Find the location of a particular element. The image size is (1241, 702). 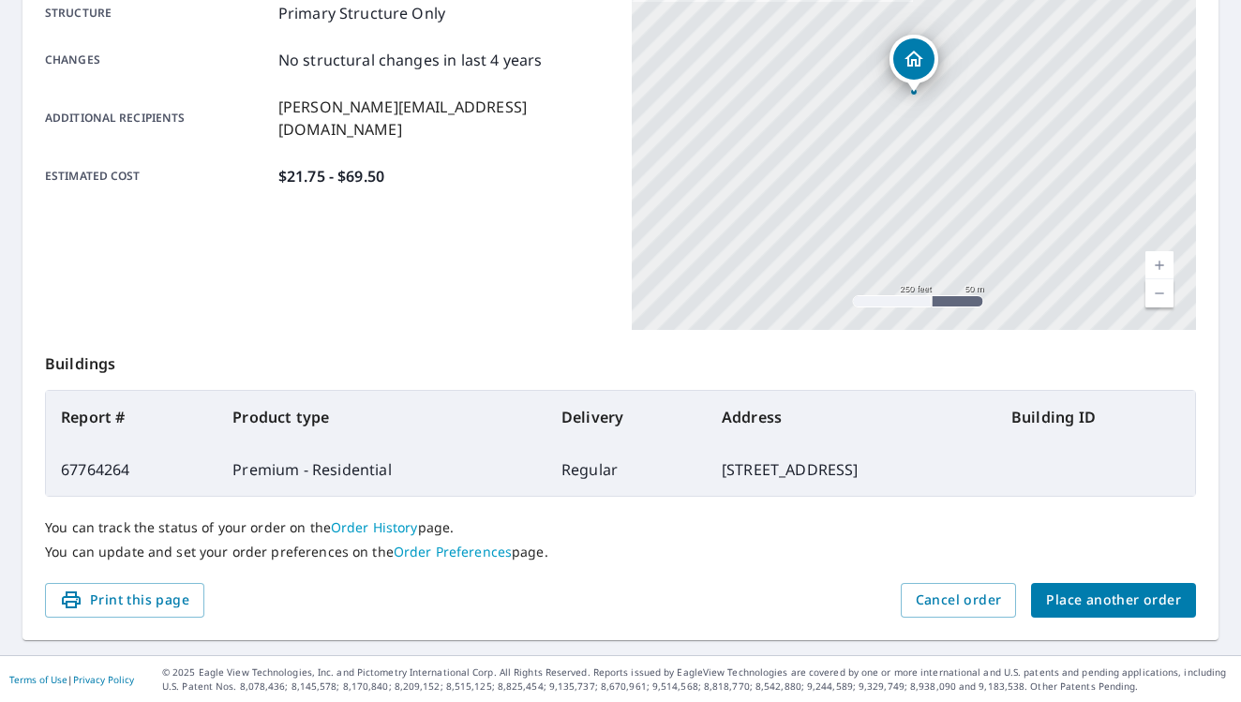

p: You can update and set your order preferences on the page. is located at coordinates (620, 552).